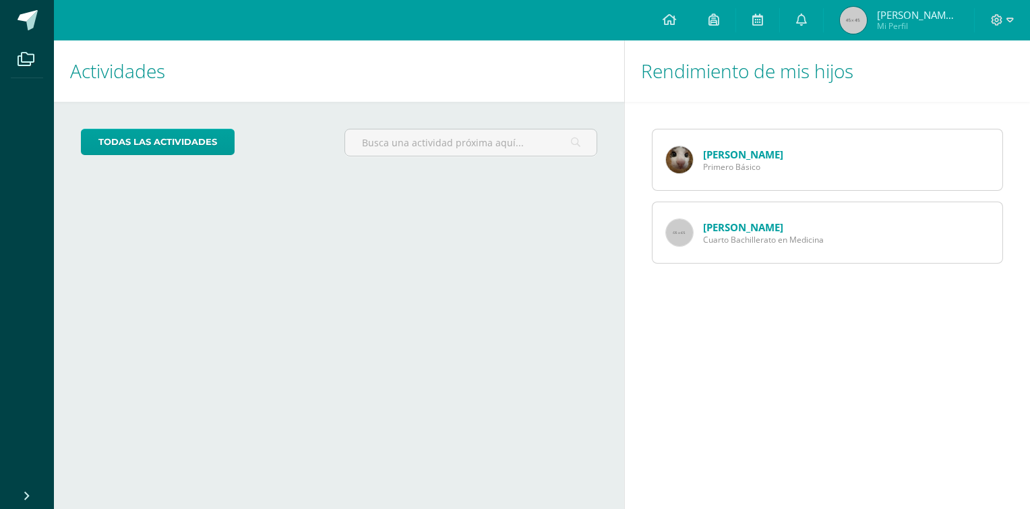 Image resolution: width=1030 pixels, height=509 pixels. Describe the element at coordinates (827, 71) in the screenshot. I see `h1: Rendimiento de mis hijos` at that location.